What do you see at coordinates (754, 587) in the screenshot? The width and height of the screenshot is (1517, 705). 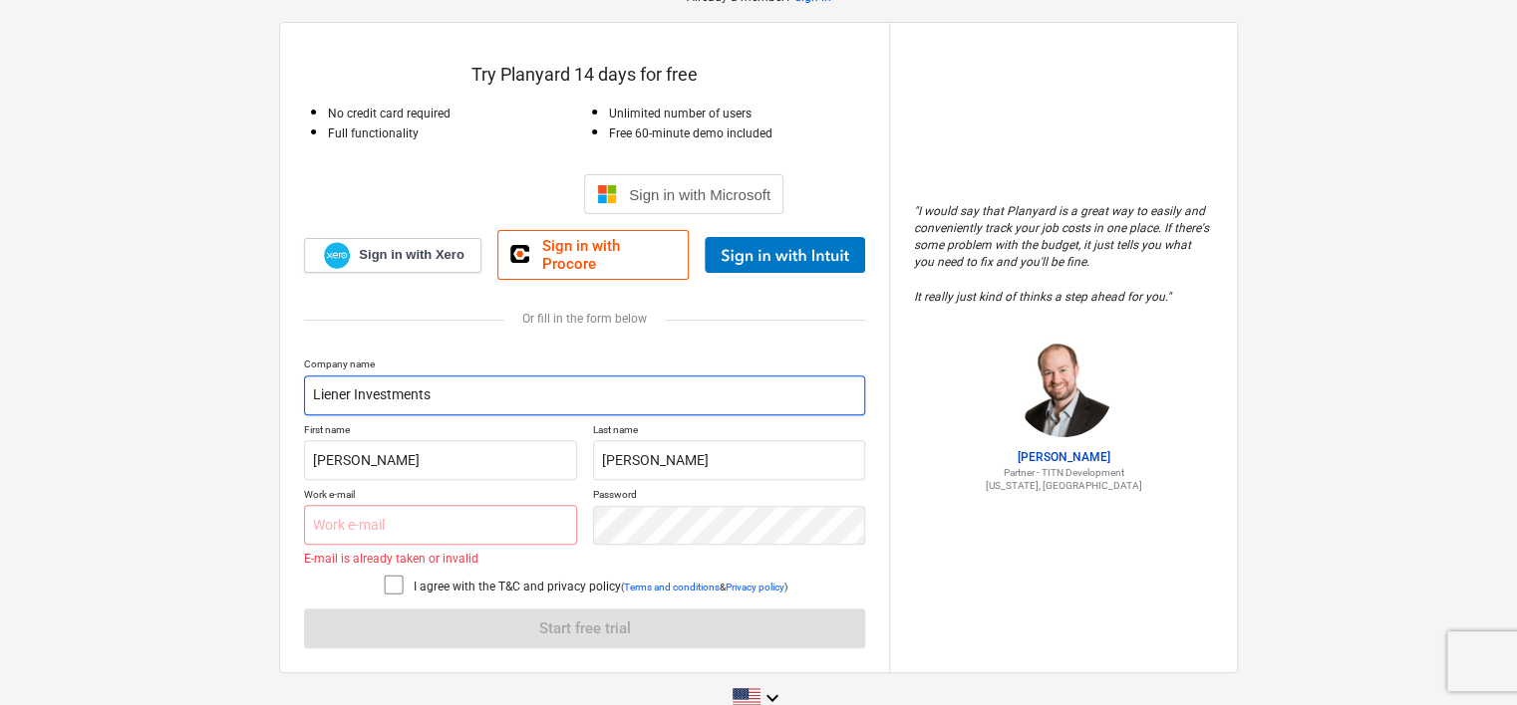 I see `a: Privacy policy` at bounding box center [754, 587].